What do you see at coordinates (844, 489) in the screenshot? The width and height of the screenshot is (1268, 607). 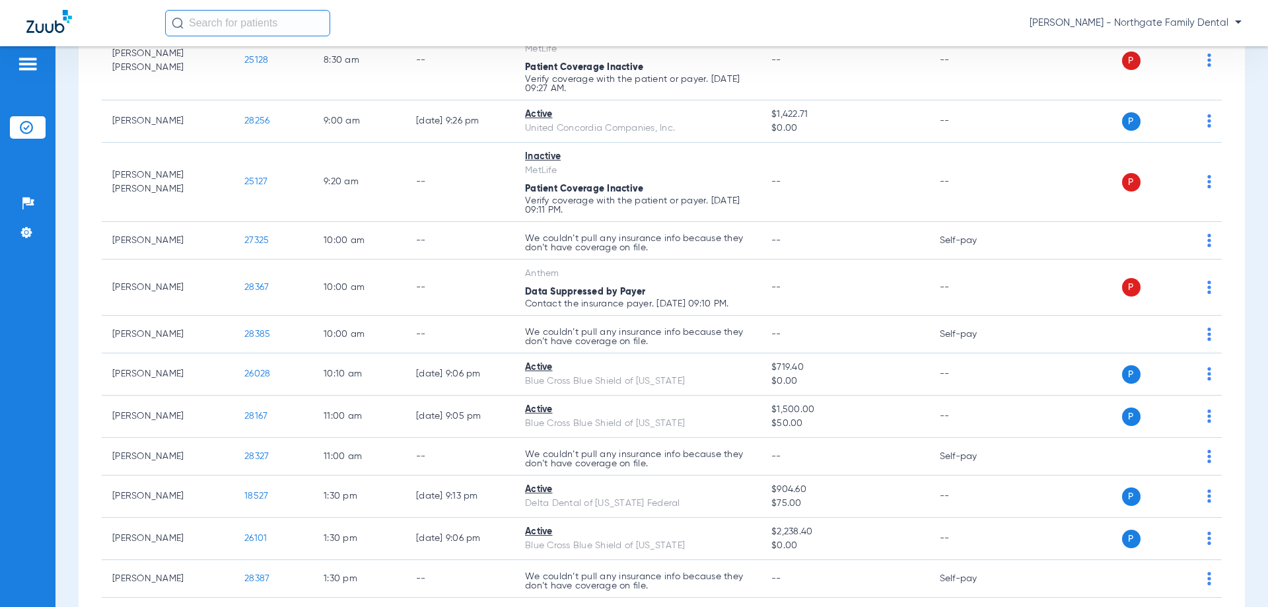 I see `span: $904.60` at bounding box center [844, 489].